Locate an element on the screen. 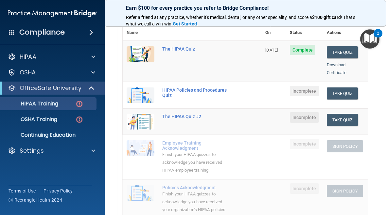 The width and height of the screenshot is (386, 215). a: Terms of Use is located at coordinates (22, 191).